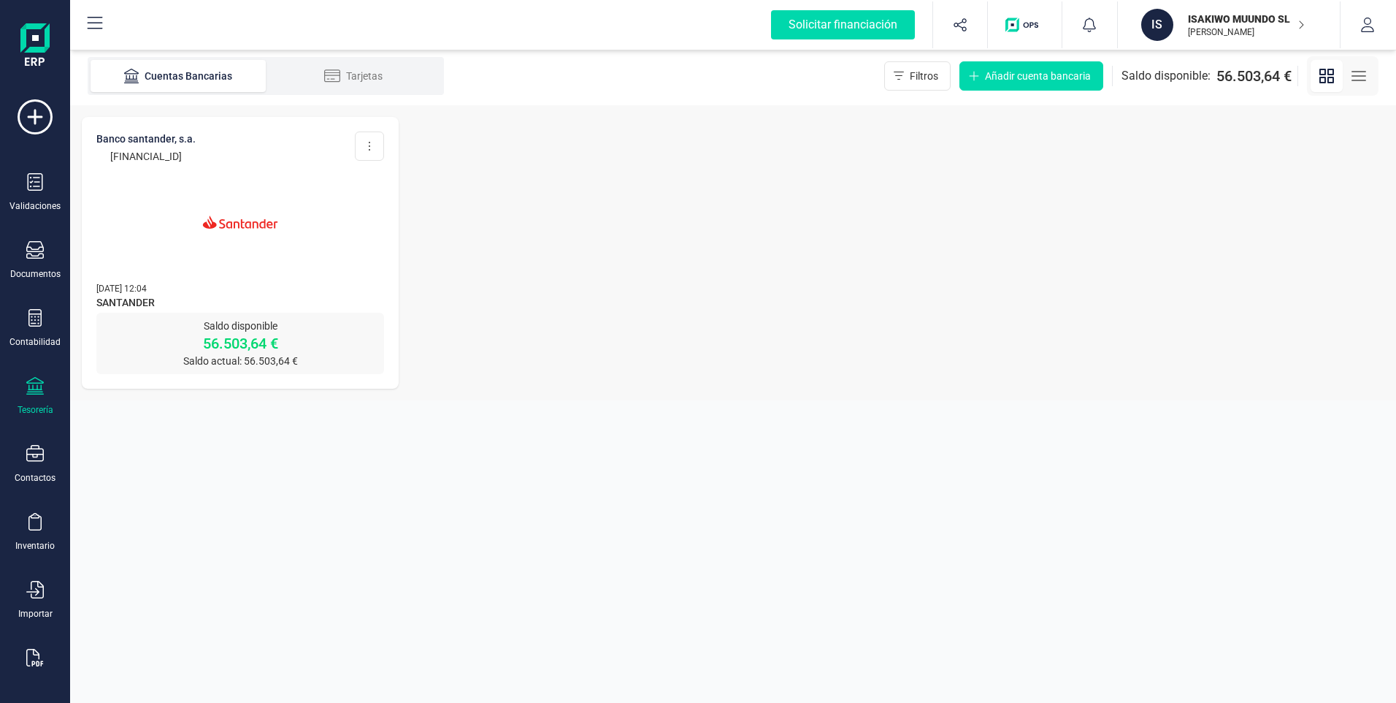 The width and height of the screenshot is (1396, 703). I want to click on div: Validaciones, so click(35, 206).